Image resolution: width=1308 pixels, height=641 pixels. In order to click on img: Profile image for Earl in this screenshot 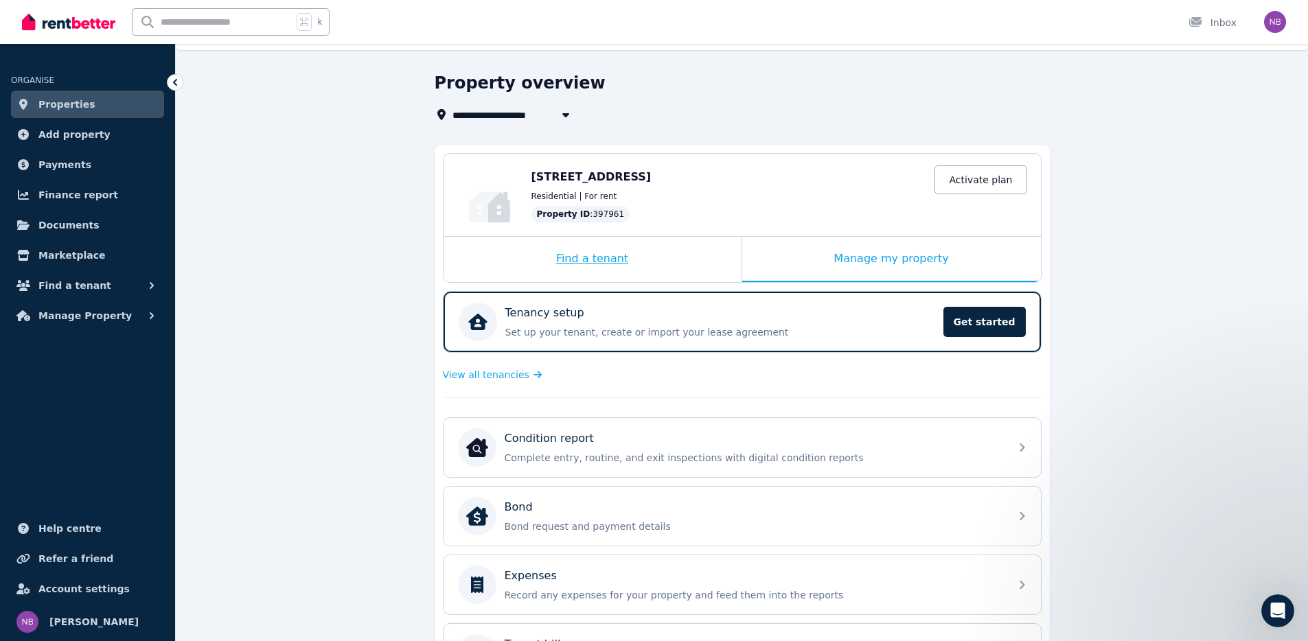, I will do `click(177, 36)`.